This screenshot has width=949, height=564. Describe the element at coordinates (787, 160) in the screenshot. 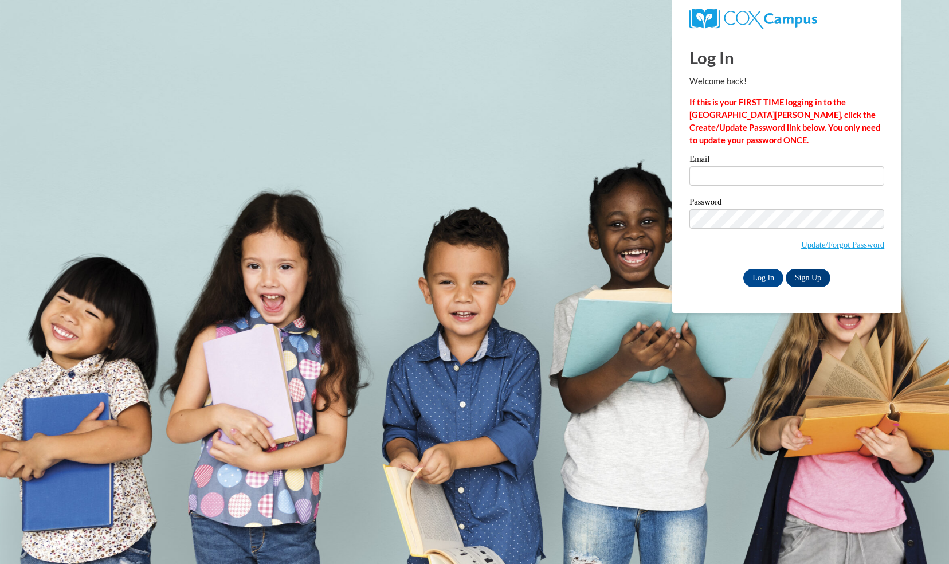

I see `label: Email` at that location.